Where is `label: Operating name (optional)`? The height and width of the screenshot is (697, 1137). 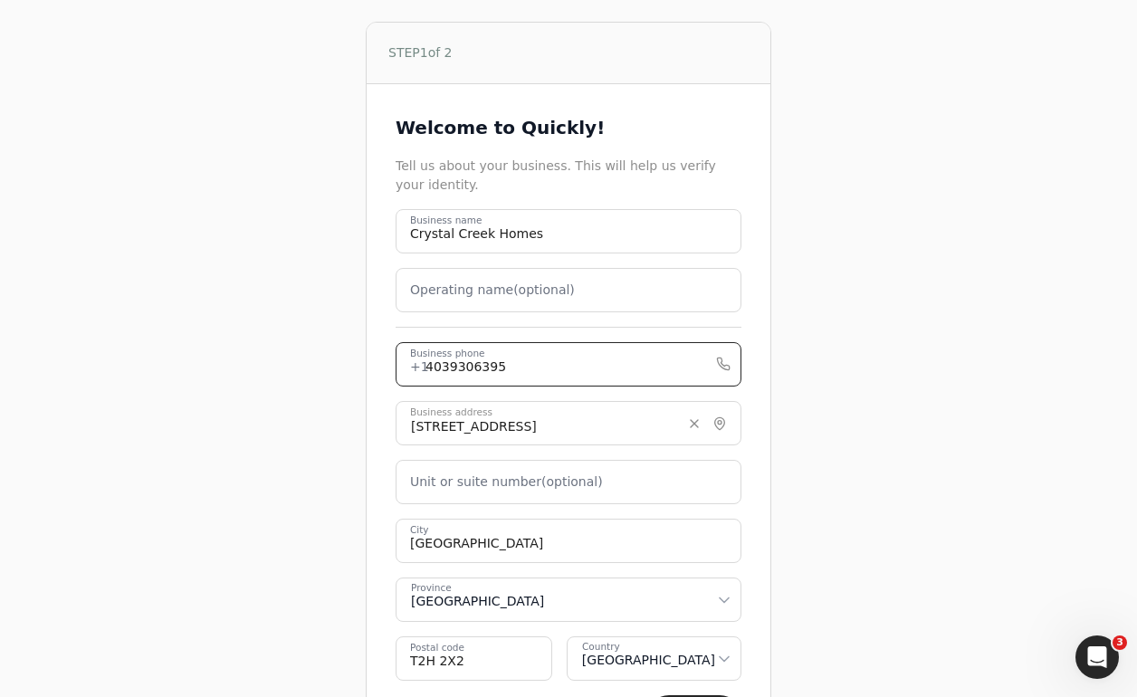
label: Operating name (optional) is located at coordinates (492, 290).